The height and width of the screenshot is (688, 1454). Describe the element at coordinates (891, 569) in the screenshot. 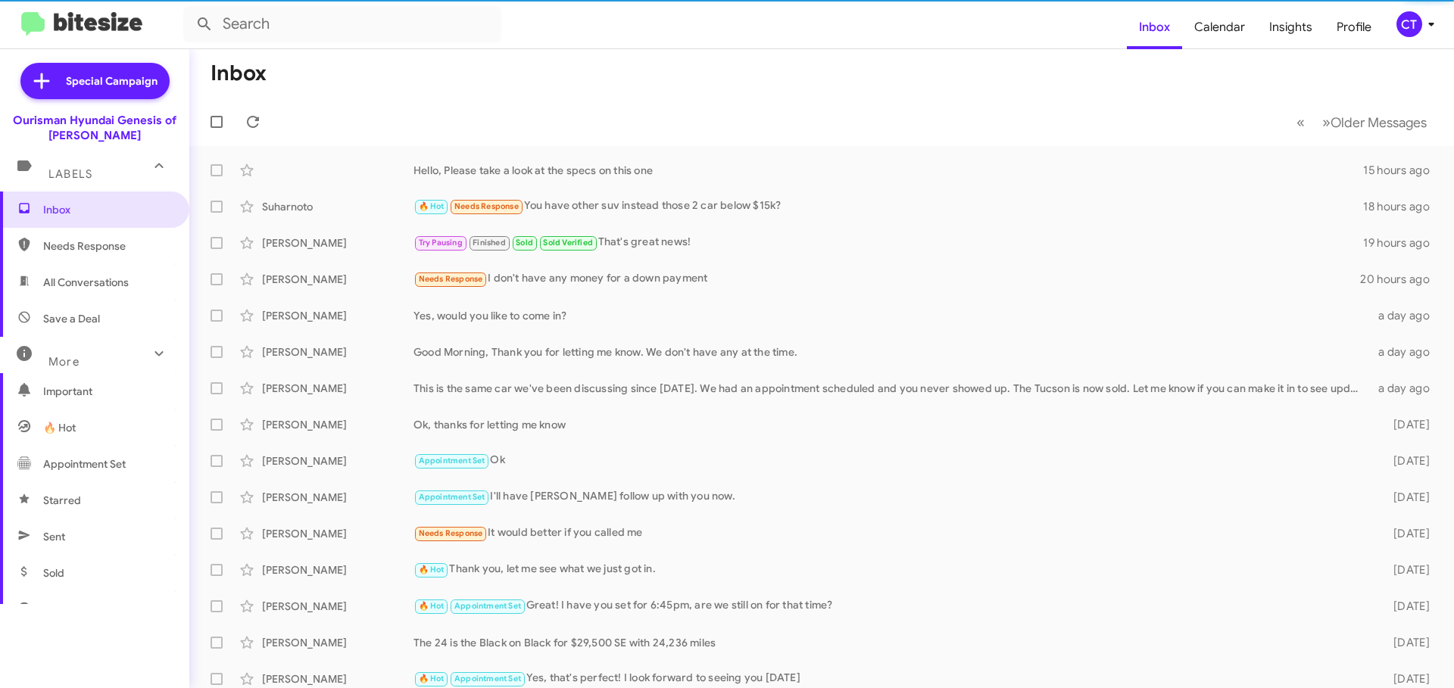

I see `div: Thank you, let me see what we just got in.` at that location.